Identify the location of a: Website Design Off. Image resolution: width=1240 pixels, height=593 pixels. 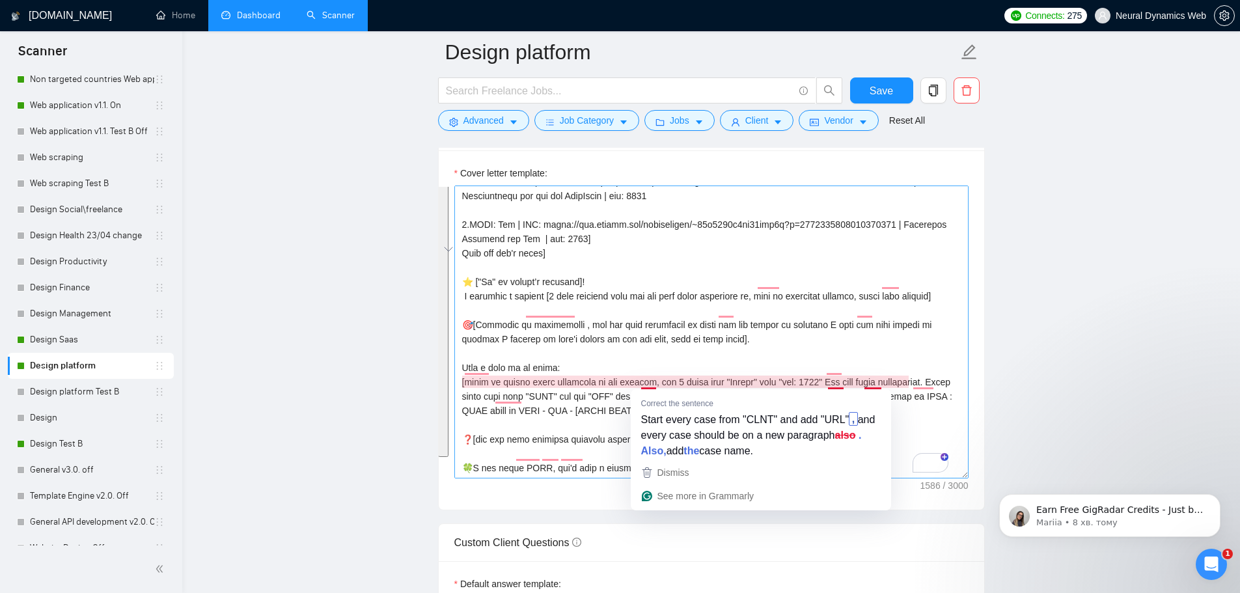
(92, 548).